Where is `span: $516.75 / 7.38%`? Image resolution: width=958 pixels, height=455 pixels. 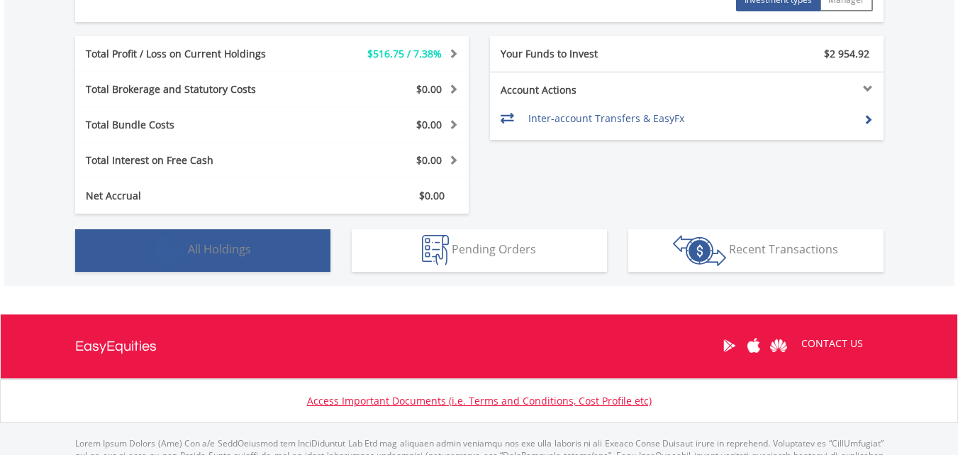
span: $516.75 / 7.38% is located at coordinates (404, 53).